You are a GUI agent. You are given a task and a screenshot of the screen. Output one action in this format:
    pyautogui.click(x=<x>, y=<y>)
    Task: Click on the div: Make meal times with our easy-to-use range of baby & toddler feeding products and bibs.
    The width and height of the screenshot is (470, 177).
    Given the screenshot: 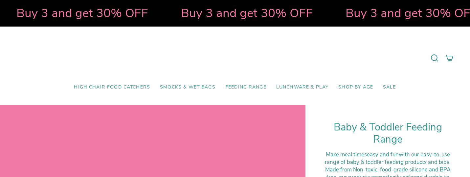 What is the action you would take?
    pyautogui.click(x=388, y=159)
    